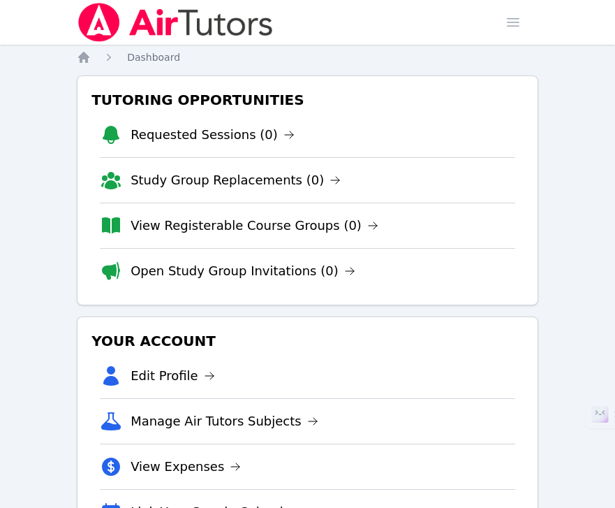  Describe the element at coordinates (212, 135) in the screenshot. I see `a: Requested Sessions (0)` at that location.